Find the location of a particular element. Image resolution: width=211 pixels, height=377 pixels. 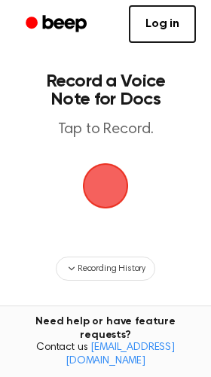

span: Contact us is located at coordinates (105, 355).